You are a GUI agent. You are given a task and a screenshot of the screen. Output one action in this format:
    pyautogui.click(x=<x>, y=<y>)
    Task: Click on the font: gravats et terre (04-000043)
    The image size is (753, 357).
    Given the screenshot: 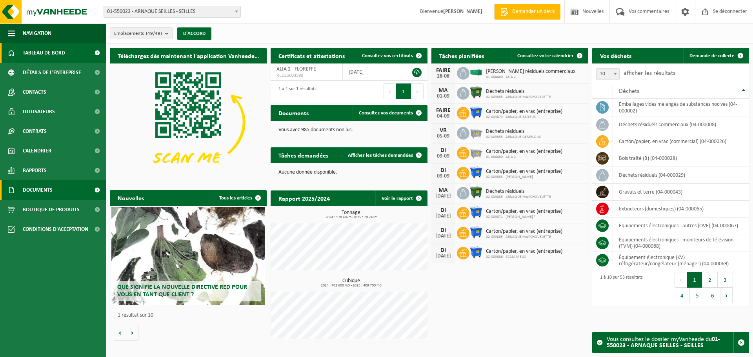 What is the action you would take?
    pyautogui.click(x=651, y=192)
    